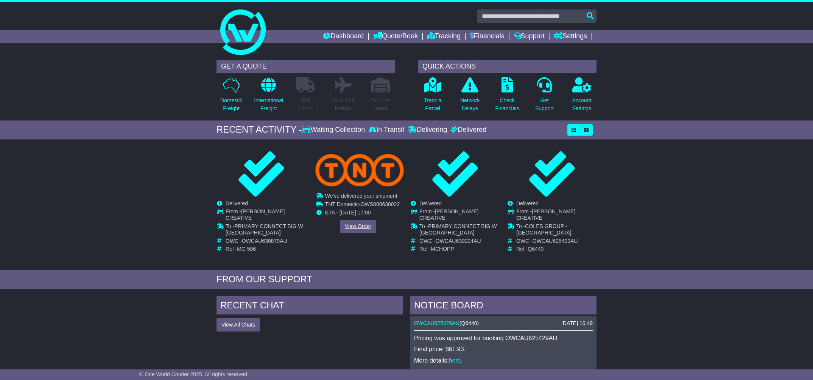 The image size is (813, 380). I want to click on a: NetworkDelays, so click(470, 97).